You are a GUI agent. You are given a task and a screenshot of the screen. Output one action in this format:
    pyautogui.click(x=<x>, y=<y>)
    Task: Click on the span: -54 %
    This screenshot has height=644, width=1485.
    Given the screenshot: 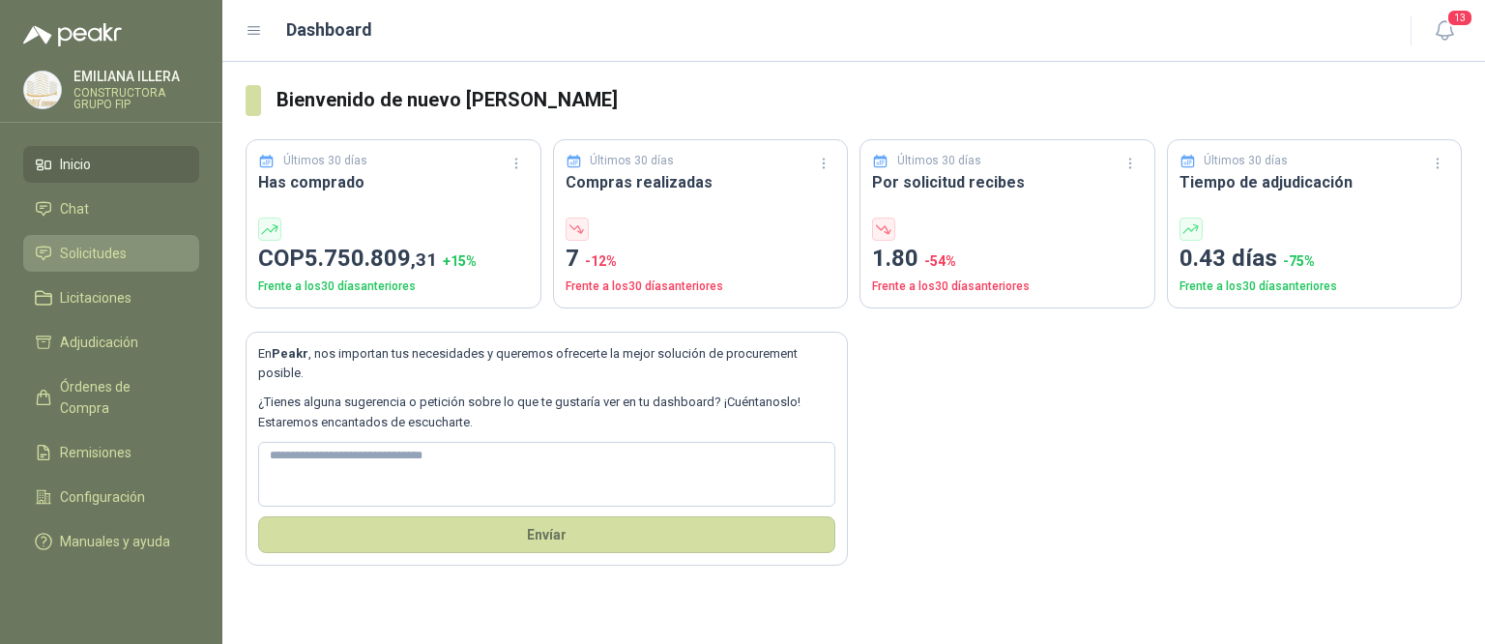 What is the action you would take?
    pyautogui.click(x=939, y=261)
    